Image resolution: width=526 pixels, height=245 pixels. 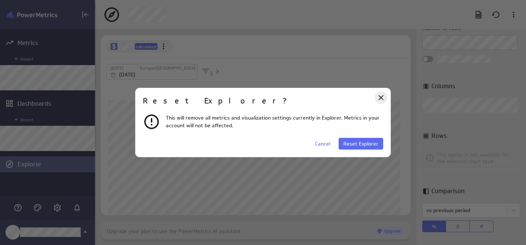 I want to click on button: Reset Explorer, so click(x=361, y=143).